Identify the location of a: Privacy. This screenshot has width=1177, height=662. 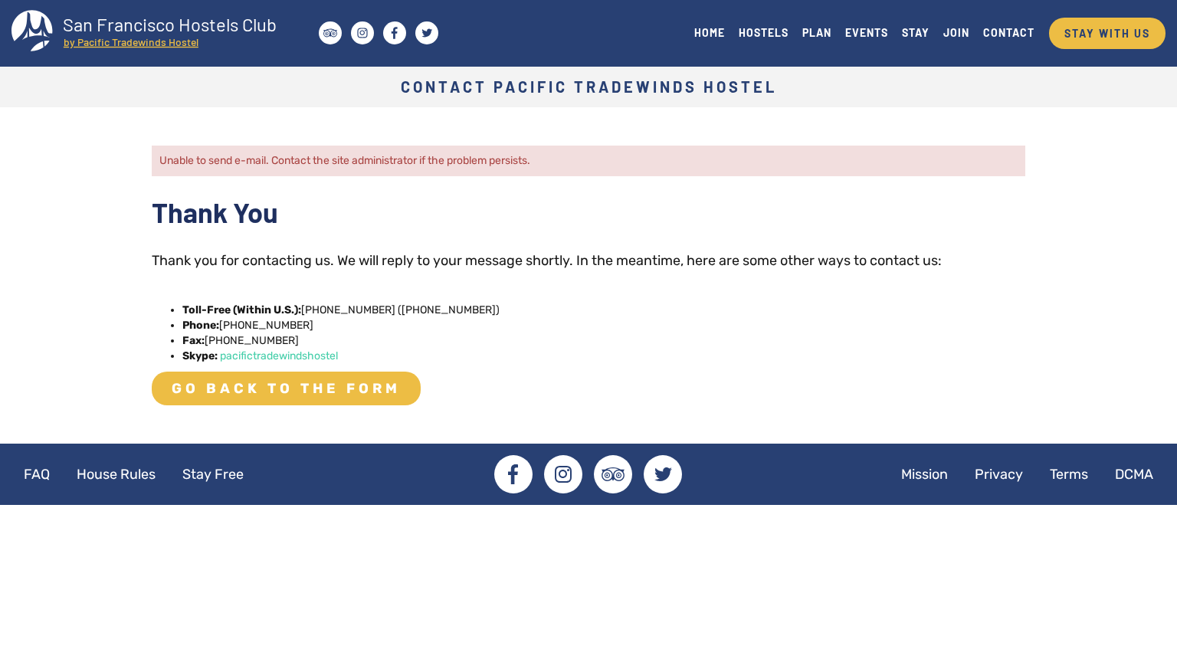
(998, 474).